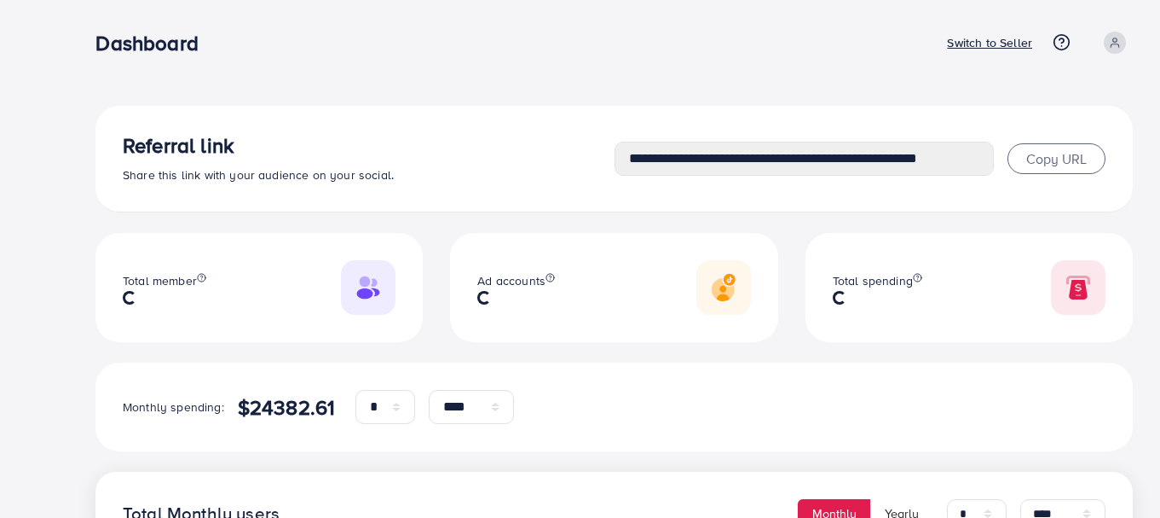  I want to click on span: Copy URL, so click(1056, 159).